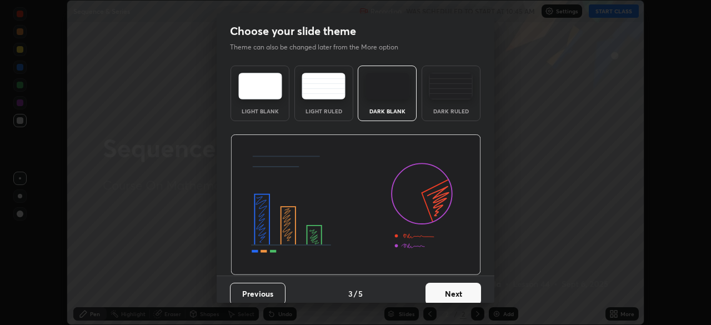 The width and height of the screenshot is (711, 325). What do you see at coordinates (258, 294) in the screenshot?
I see `button: Previous` at bounding box center [258, 294].